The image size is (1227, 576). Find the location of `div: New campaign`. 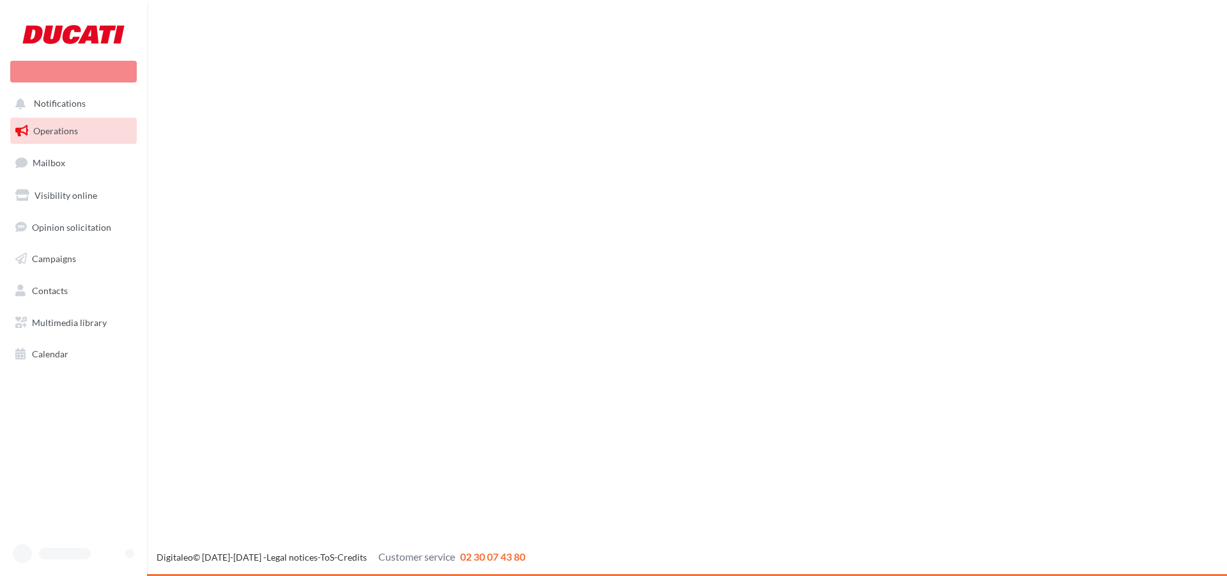

div: New campaign is located at coordinates (74, 72).